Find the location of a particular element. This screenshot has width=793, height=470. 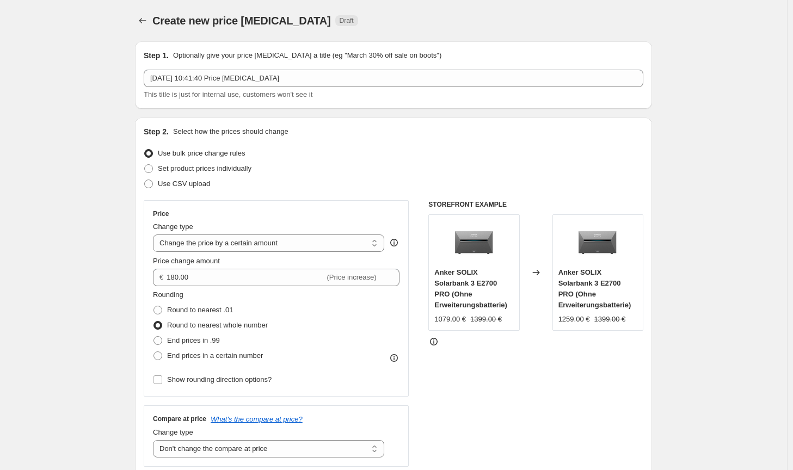

span: This title is just for internal use, customers won't see it is located at coordinates (228, 94).